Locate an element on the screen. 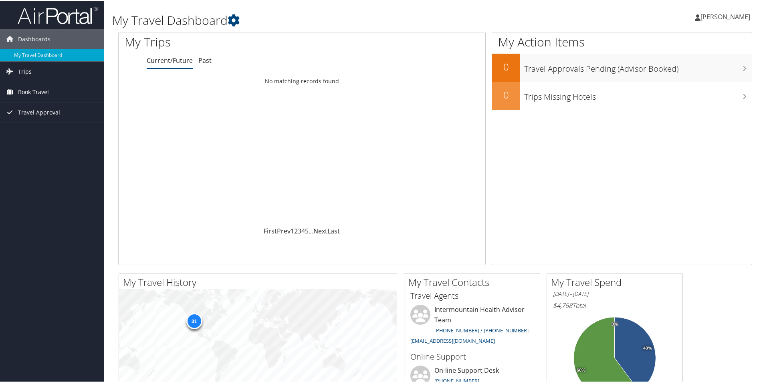  div: 31 is located at coordinates (194, 321).